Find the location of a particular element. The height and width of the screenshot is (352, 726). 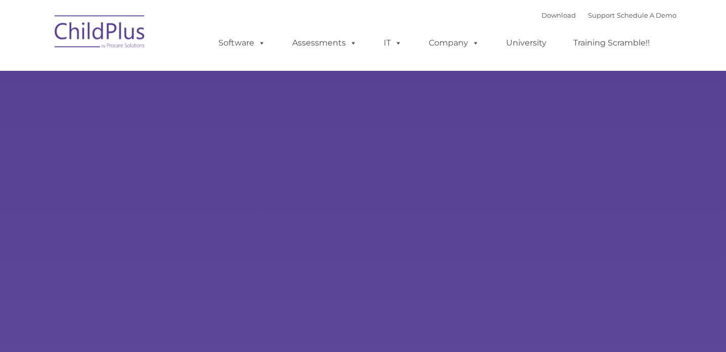

a: Assessments is located at coordinates (325, 43).